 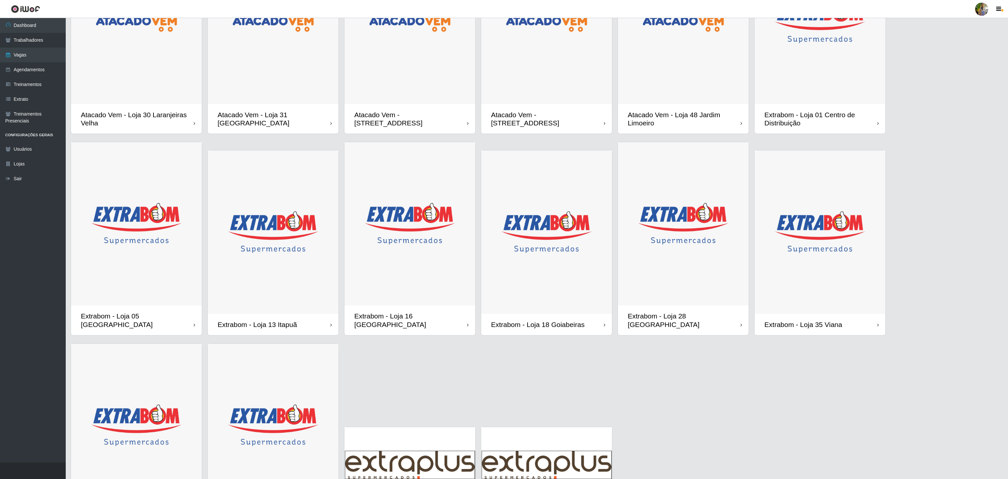 What do you see at coordinates (137, 119) in the screenshot?
I see `div: Atacado Vem - Loja 30 Laranjeiras Velha` at bounding box center [137, 119].